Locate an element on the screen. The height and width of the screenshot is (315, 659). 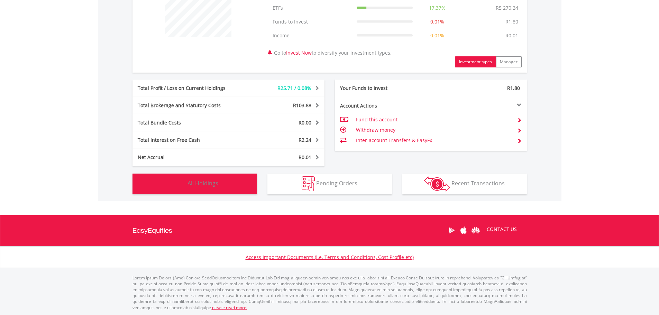
span: R25.71 / 0.08% is located at coordinates (295, 88).